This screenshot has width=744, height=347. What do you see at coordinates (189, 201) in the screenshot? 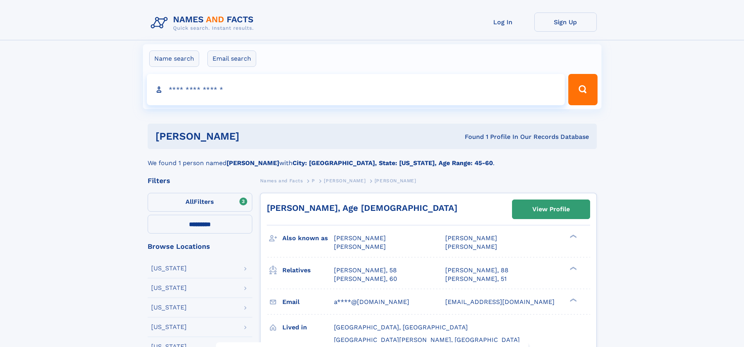
I see `span: All` at bounding box center [189, 201].